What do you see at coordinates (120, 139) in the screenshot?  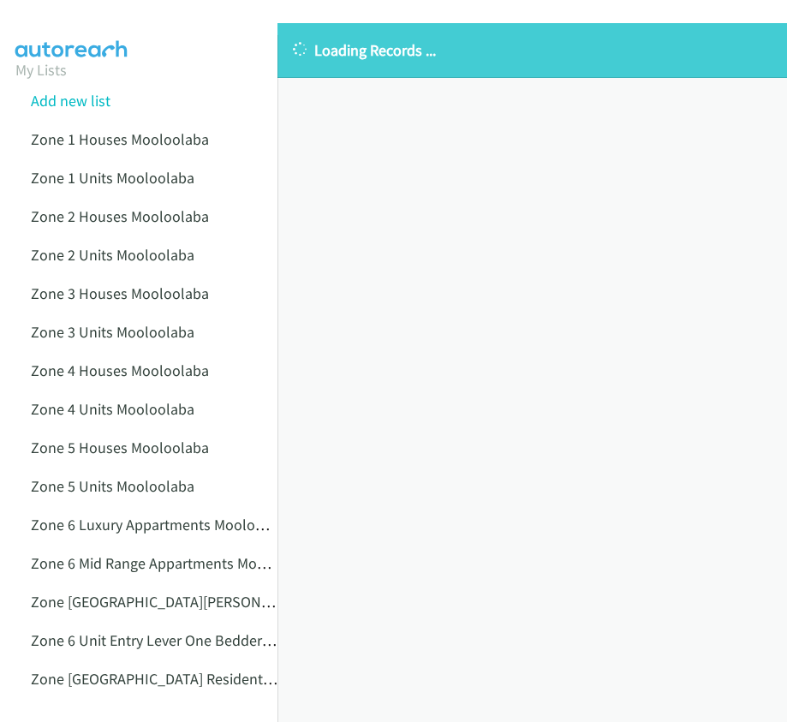 I see `a: Zone 1 Houses Mooloolaba` at bounding box center [120, 139].